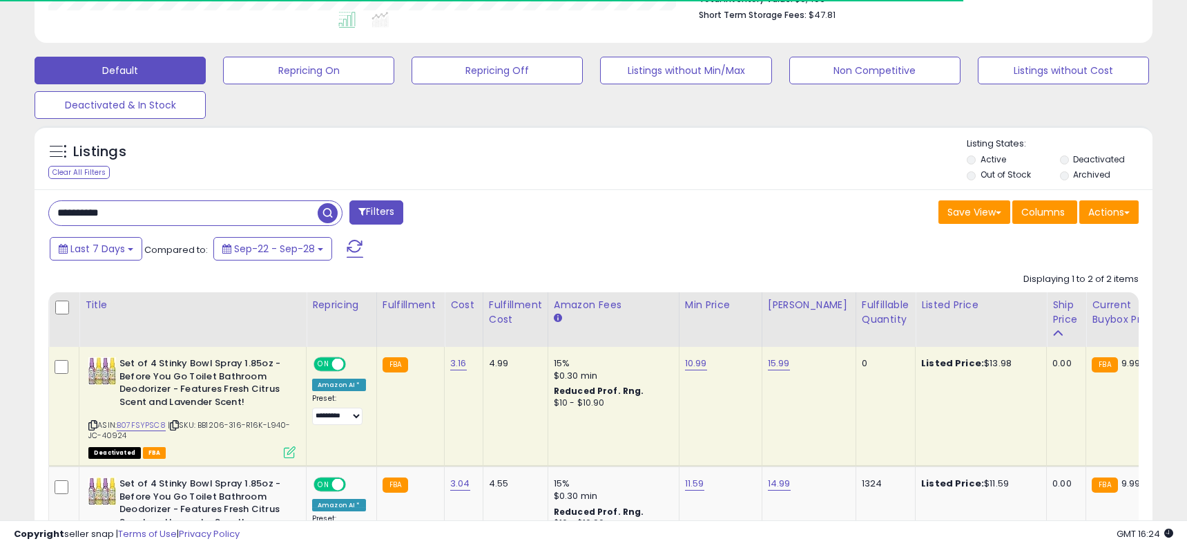 Image resolution: width=1187 pixels, height=548 pixels. I want to click on a: B07FSYPSC8, so click(141, 425).